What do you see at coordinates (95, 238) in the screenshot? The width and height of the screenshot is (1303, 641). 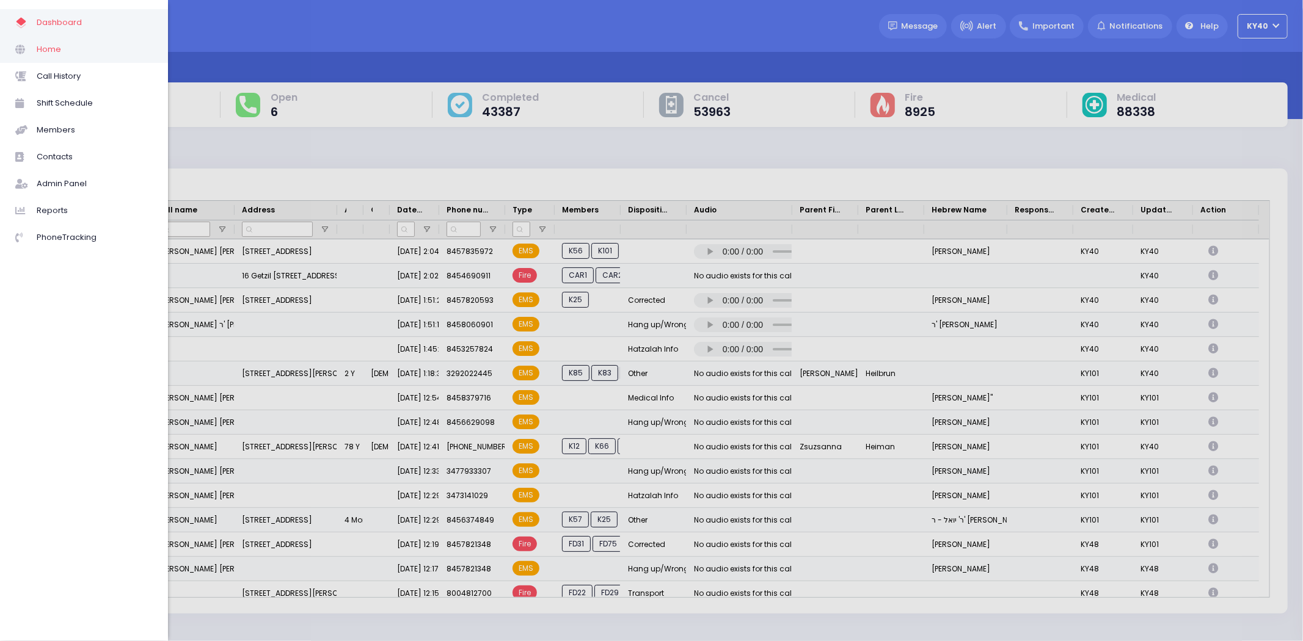 I see `span: PhoneTracking` at bounding box center [95, 238].